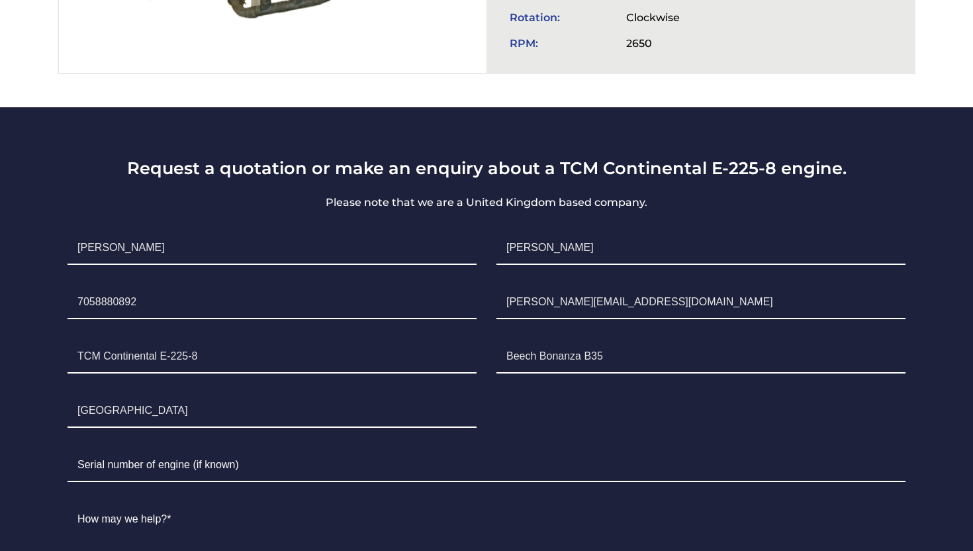 The height and width of the screenshot is (551, 973). What do you see at coordinates (561, 43) in the screenshot?
I see `td: RPM:` at bounding box center [561, 43].